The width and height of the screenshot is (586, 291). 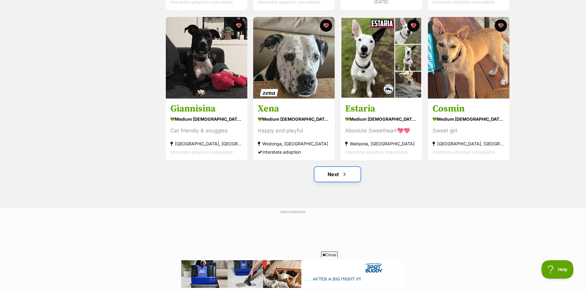 What do you see at coordinates (206, 130) in the screenshot?
I see `div: Cat friendly & snuggles` at bounding box center [206, 130].